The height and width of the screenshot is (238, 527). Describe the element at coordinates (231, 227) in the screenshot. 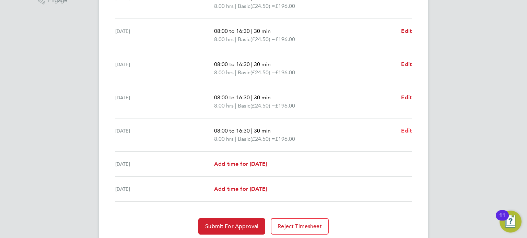

I see `button: Submit For Approval` at that location.